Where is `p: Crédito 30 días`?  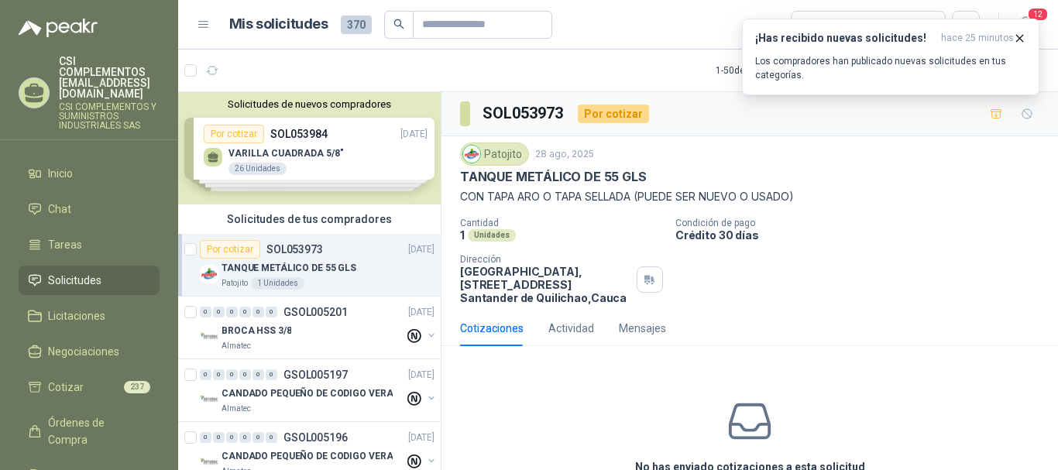
p: Crédito 30 días is located at coordinates (864, 235).